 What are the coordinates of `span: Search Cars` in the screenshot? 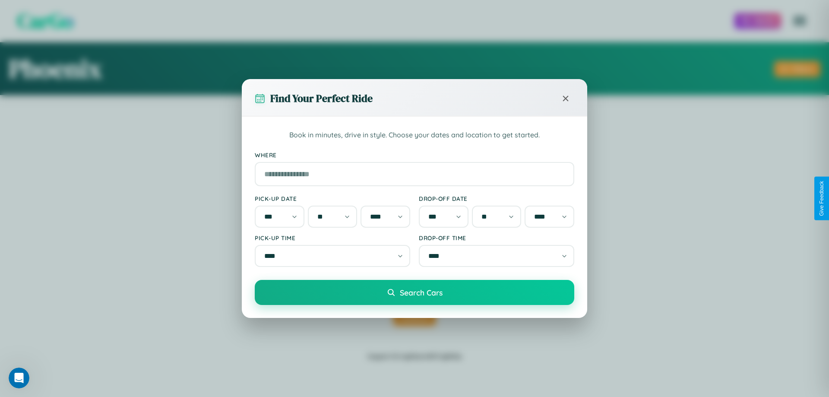 It's located at (421, 292).